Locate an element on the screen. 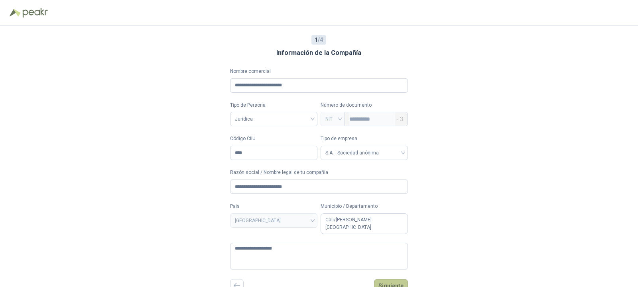  h3: Información de la Compañía is located at coordinates (318, 53).